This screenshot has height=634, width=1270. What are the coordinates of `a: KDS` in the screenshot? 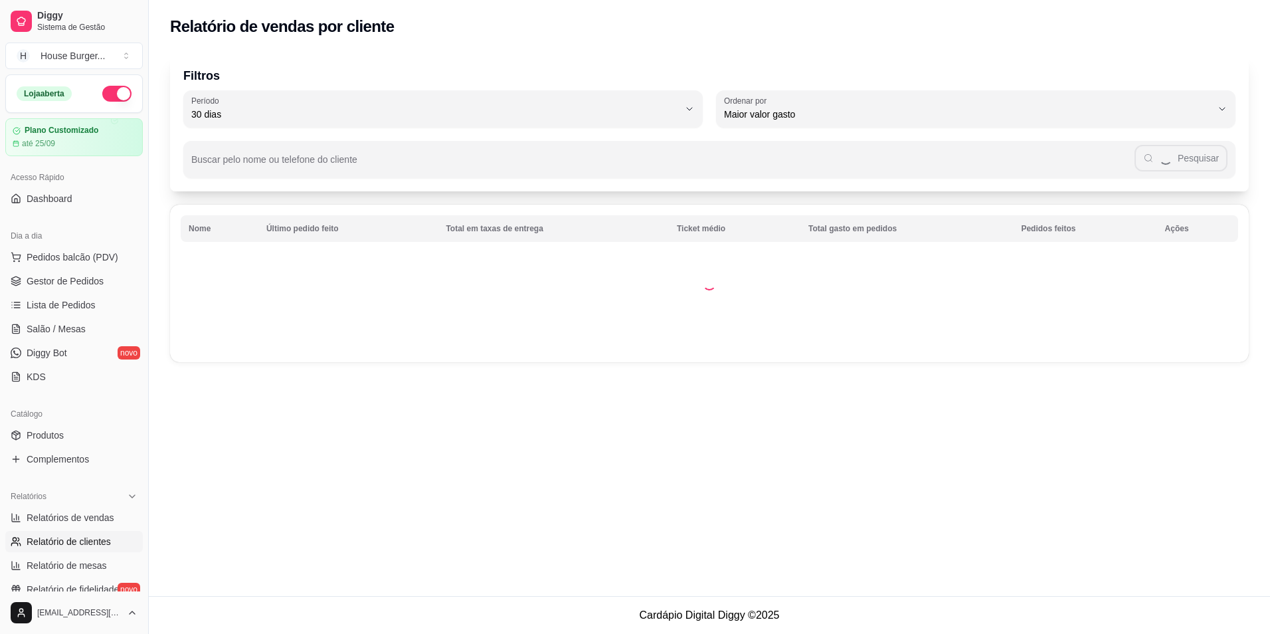 It's located at (74, 377).